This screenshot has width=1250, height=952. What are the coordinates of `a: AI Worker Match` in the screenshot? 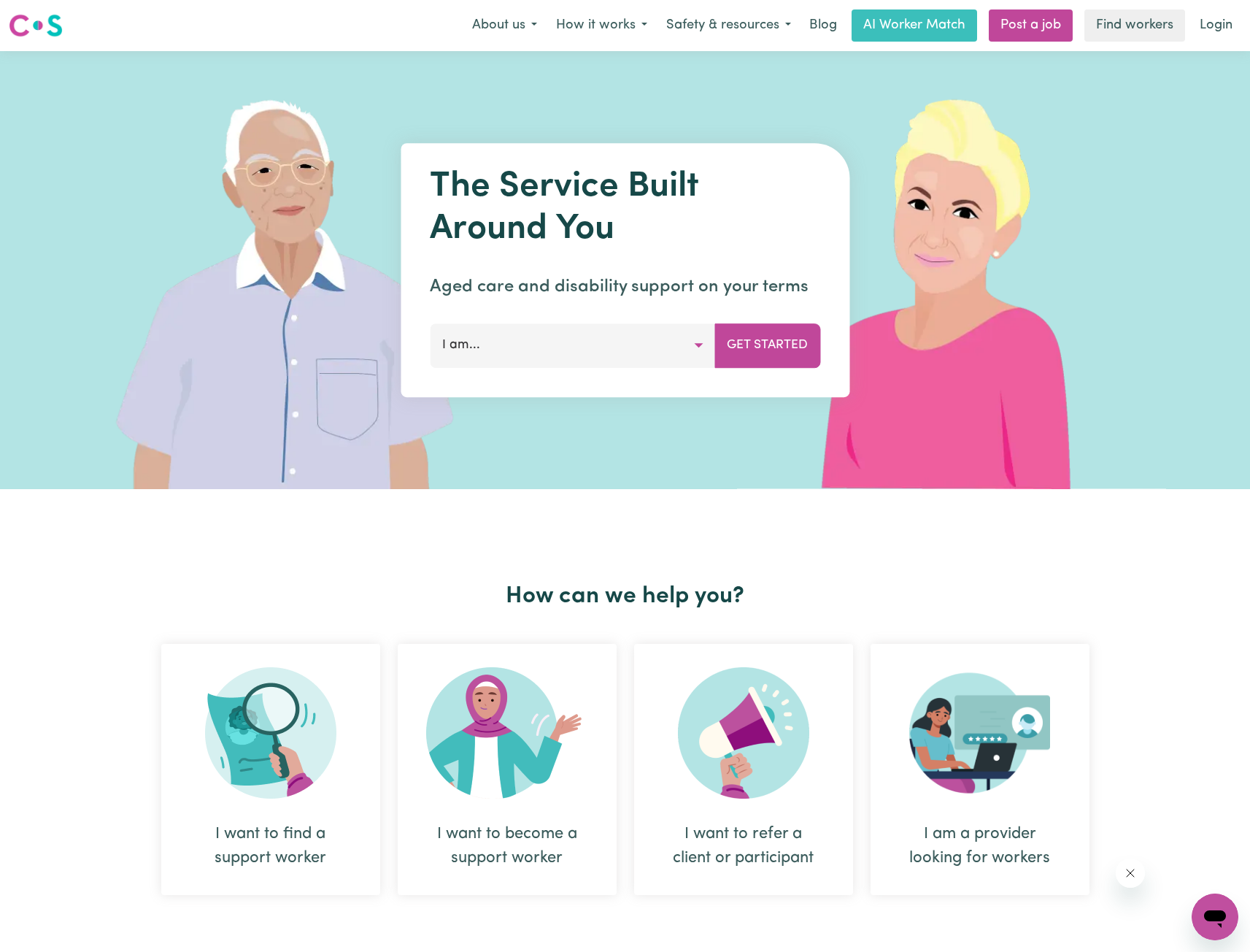 It's located at (915, 25).